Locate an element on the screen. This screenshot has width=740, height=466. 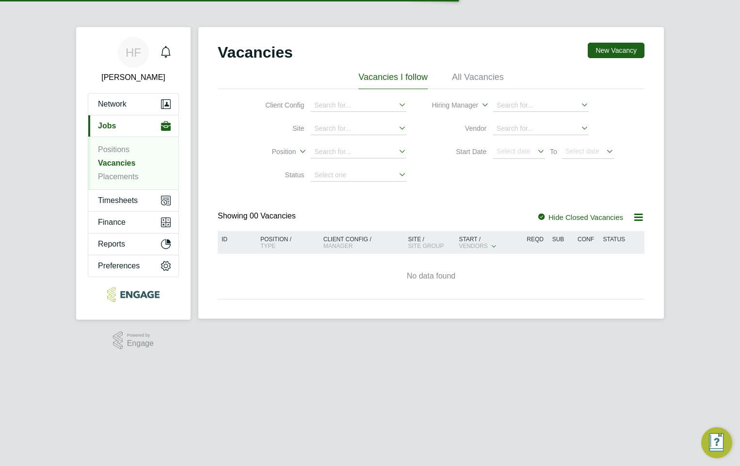
span: Site Group is located at coordinates (426, 246).